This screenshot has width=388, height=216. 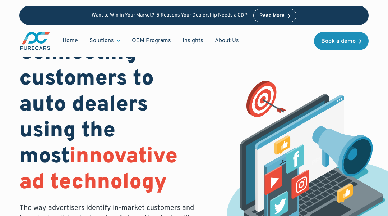 I want to click on p: Want to Win in Your Market? 5 Reasons Your Dealership Needs a CDP, so click(x=170, y=15).